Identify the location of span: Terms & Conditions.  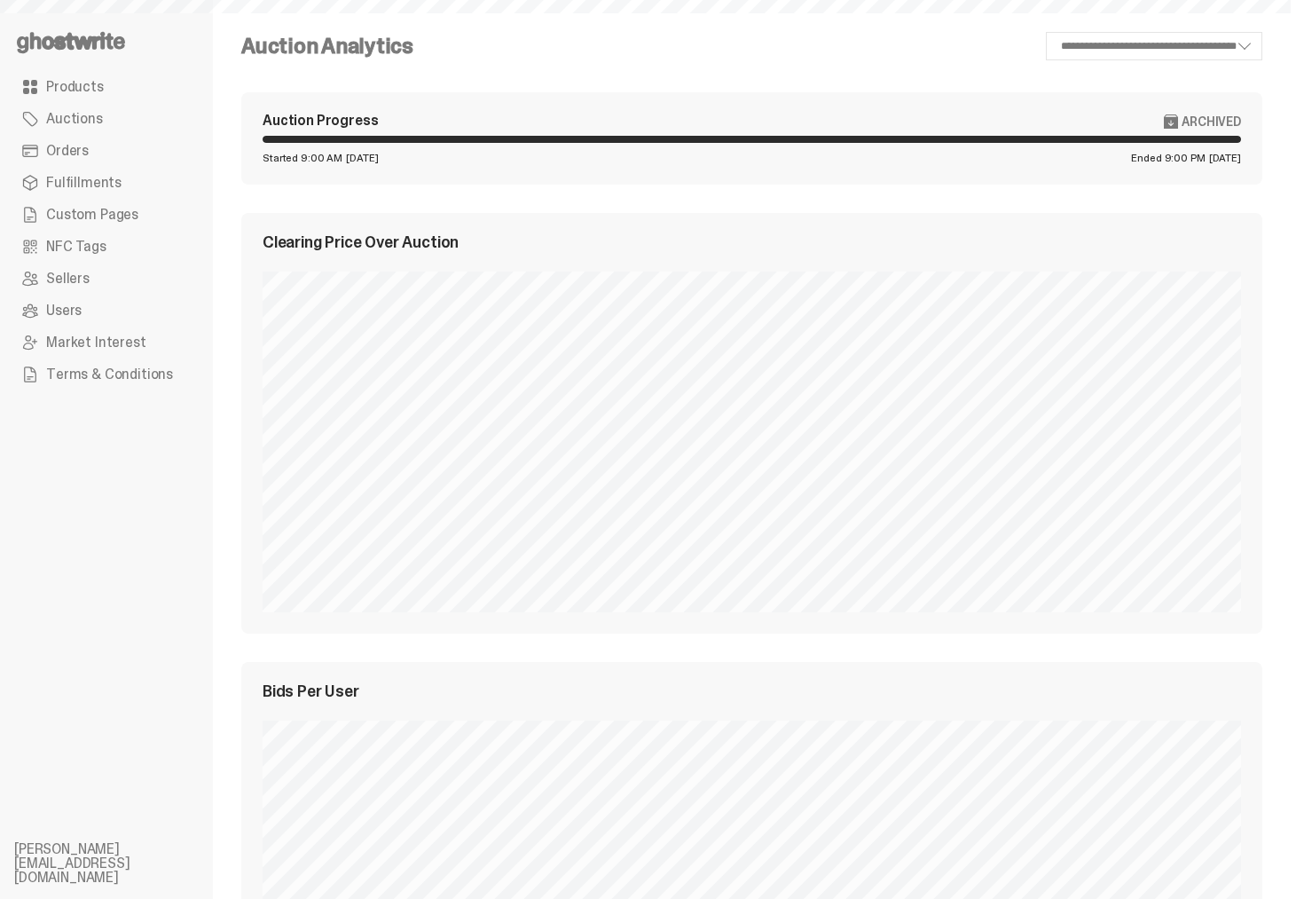
(109, 374).